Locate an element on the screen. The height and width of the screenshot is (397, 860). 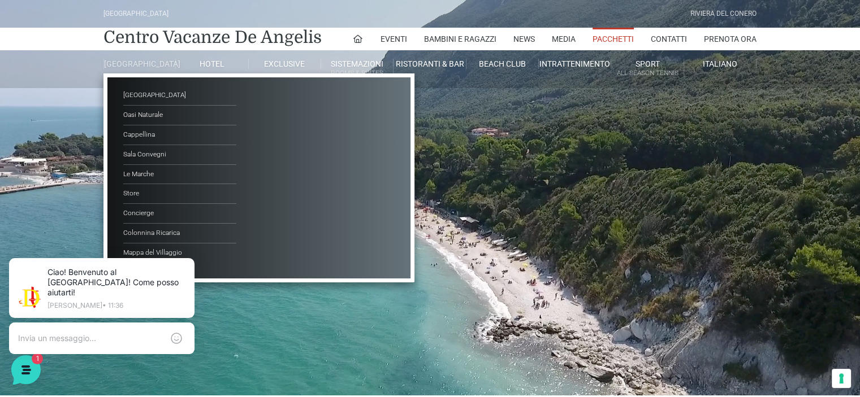
p: La nostra missione è rendere la tua esperienza straordinaria! is located at coordinates (100, 61).